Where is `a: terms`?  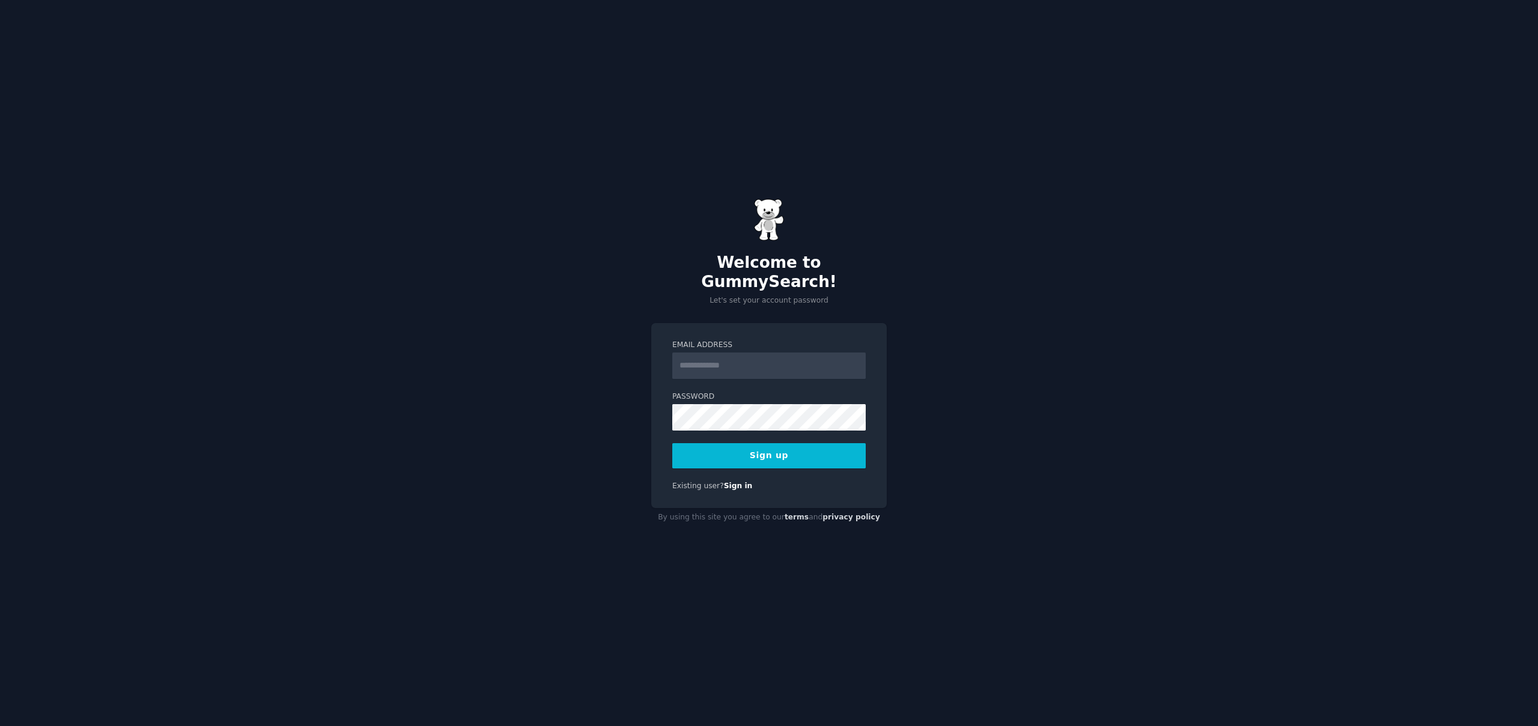 a: terms is located at coordinates (796, 517).